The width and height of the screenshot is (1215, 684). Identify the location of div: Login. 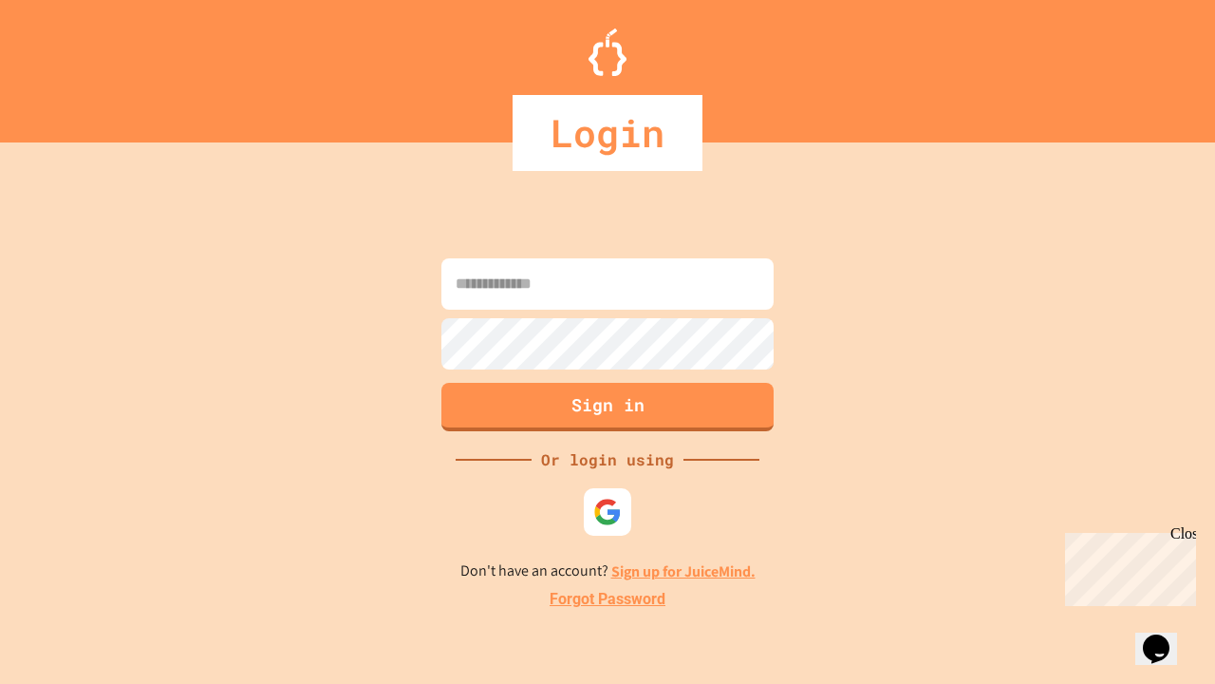
(608, 133).